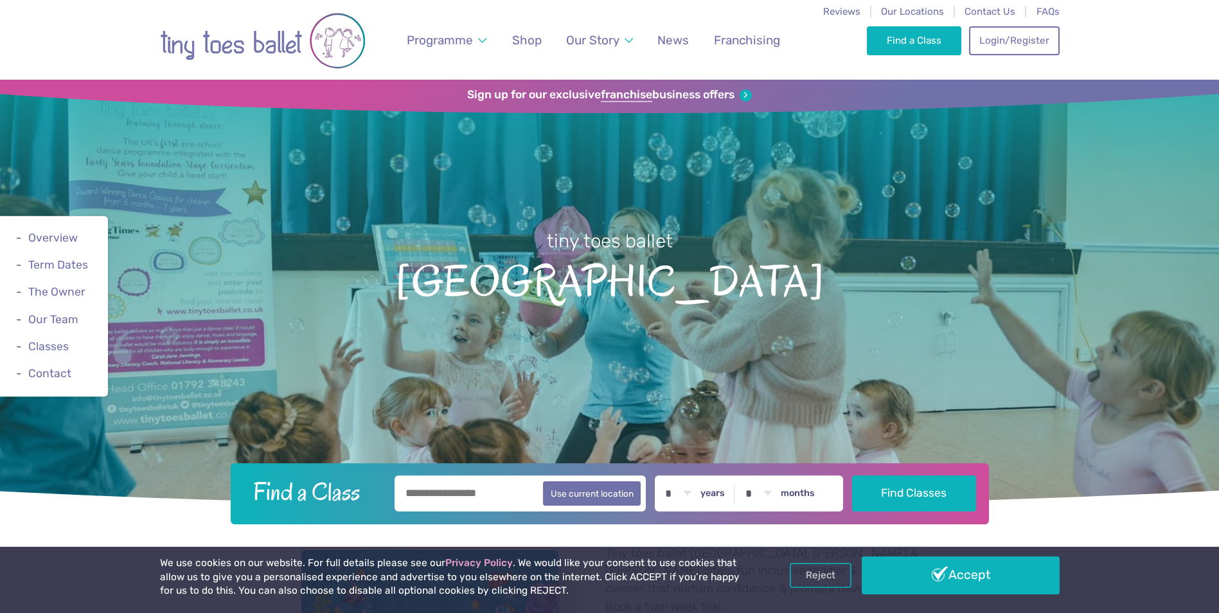 The image size is (1219, 613). What do you see at coordinates (453, 577) in the screenshot?
I see `p: We use cookies on our website. For full details please see our . We would like your consent to us...` at bounding box center [453, 577].